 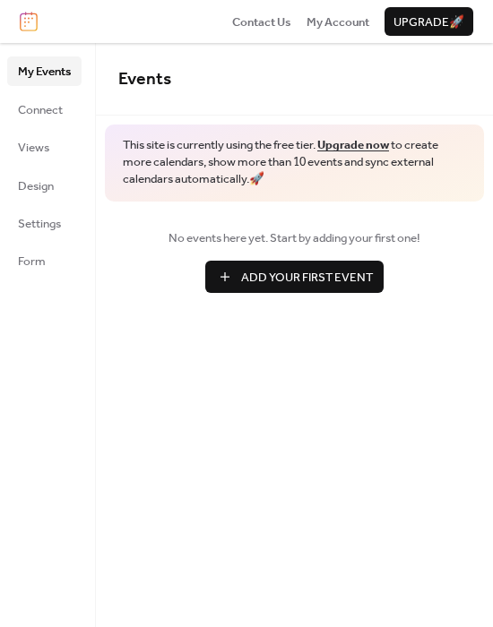 I want to click on a: Design, so click(x=44, y=185).